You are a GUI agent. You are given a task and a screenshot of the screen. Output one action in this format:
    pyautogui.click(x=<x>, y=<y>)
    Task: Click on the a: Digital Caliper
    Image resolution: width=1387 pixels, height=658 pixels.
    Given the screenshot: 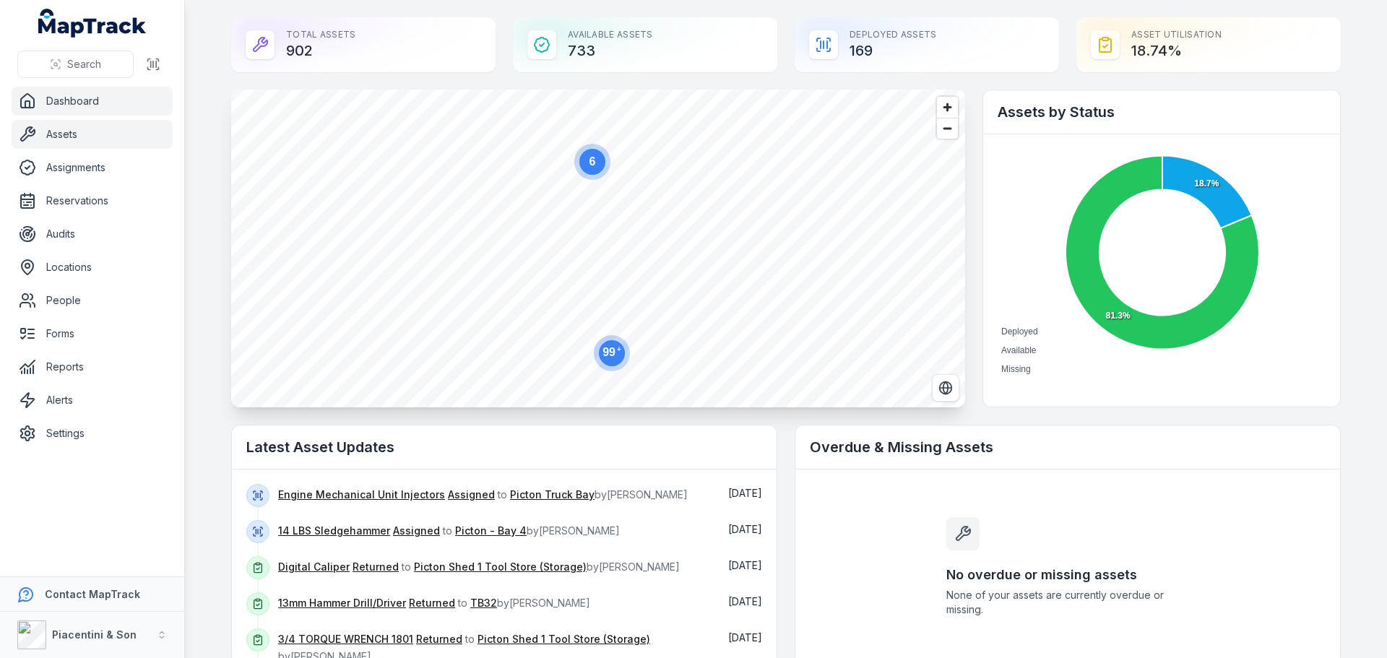 What is the action you would take?
    pyautogui.click(x=313, y=567)
    